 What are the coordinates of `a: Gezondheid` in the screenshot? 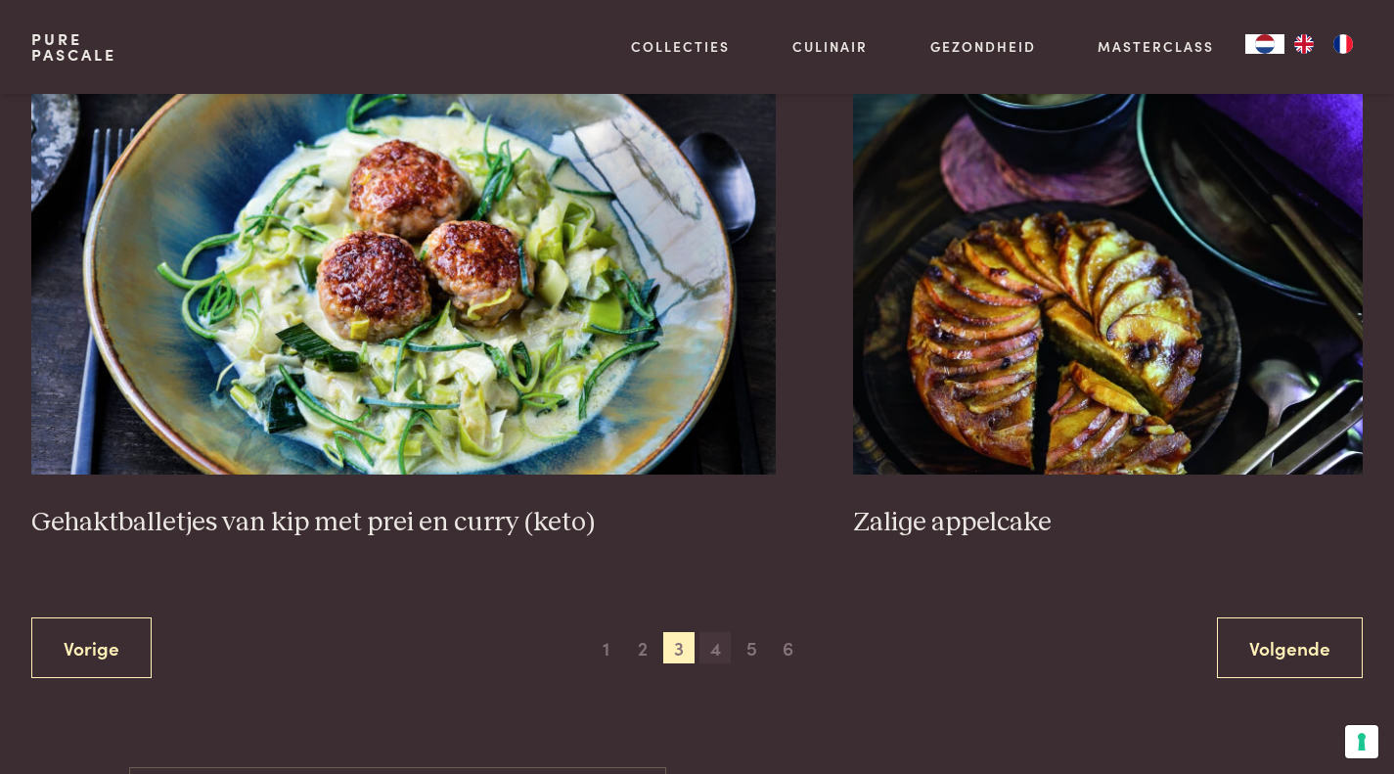 It's located at (983, 46).